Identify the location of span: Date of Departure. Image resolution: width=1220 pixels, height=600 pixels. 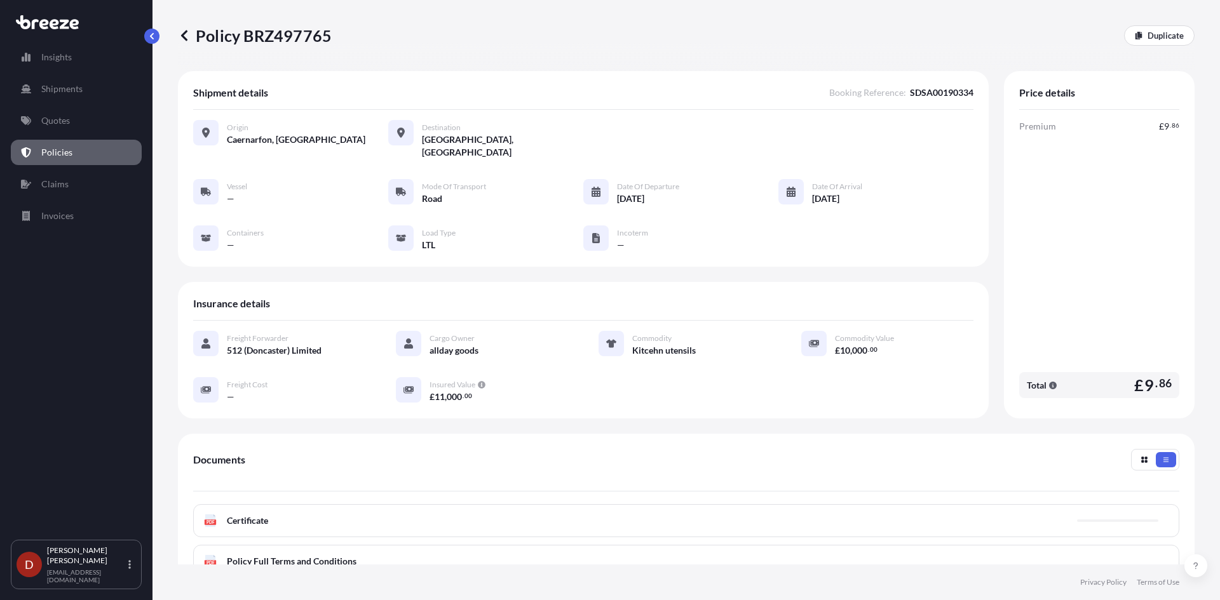
(648, 187).